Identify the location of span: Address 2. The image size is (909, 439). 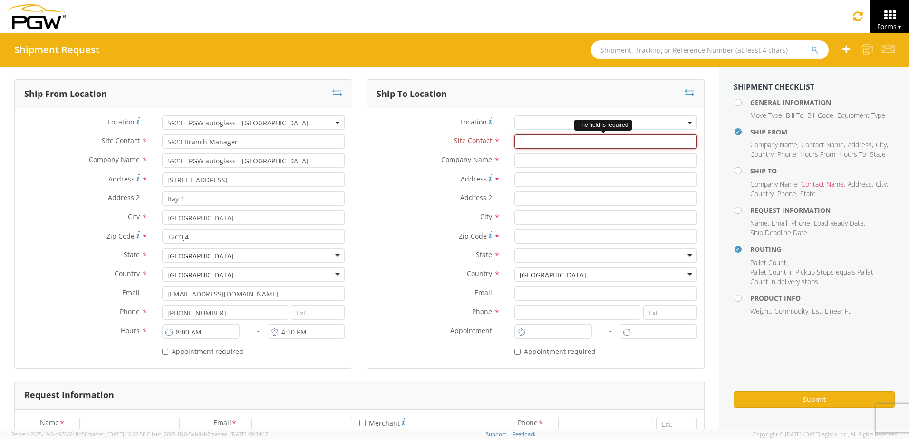
(476, 197).